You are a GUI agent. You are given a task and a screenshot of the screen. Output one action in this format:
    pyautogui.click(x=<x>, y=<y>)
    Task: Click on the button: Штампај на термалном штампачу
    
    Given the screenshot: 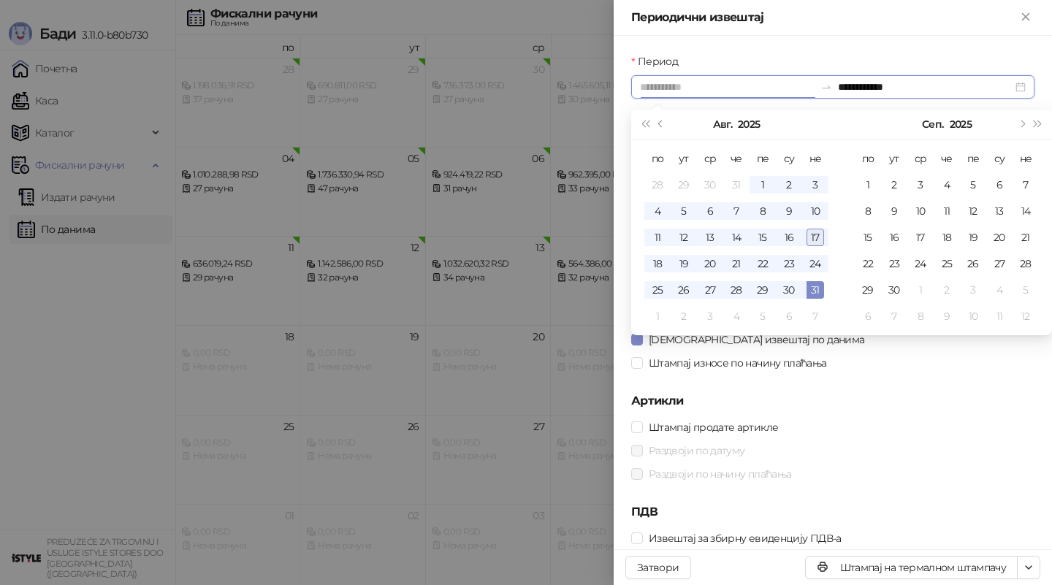 What is the action you would take?
    pyautogui.click(x=911, y=568)
    